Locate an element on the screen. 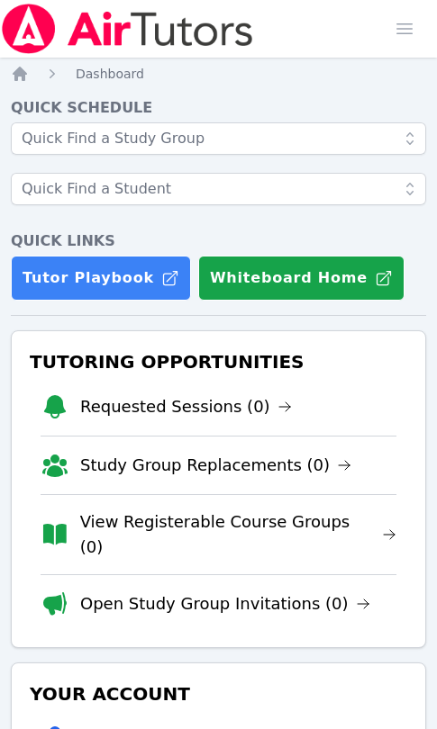 Image resolution: width=437 pixels, height=729 pixels. a: View Registerable Course Groups (0) is located at coordinates (238, 535).